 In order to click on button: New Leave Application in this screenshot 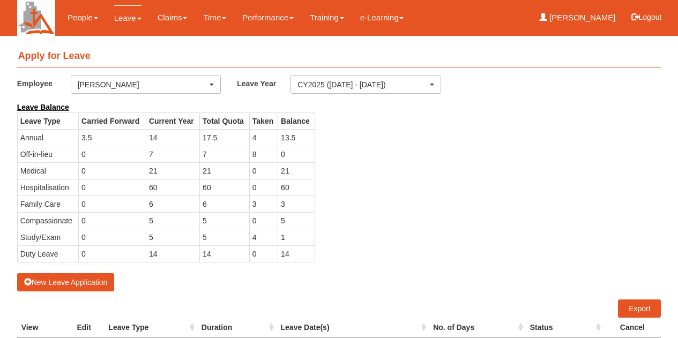, I will do `click(66, 282)`.